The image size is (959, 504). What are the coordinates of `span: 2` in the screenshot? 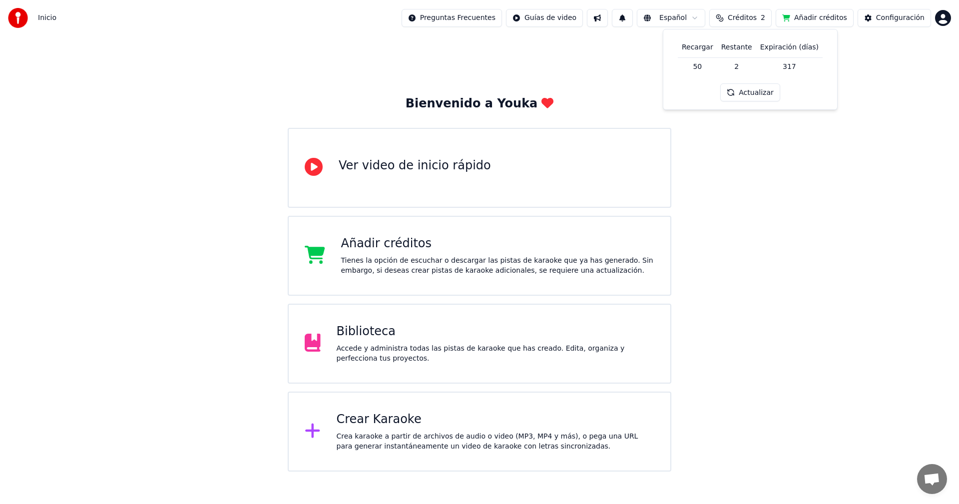 It's located at (763, 18).